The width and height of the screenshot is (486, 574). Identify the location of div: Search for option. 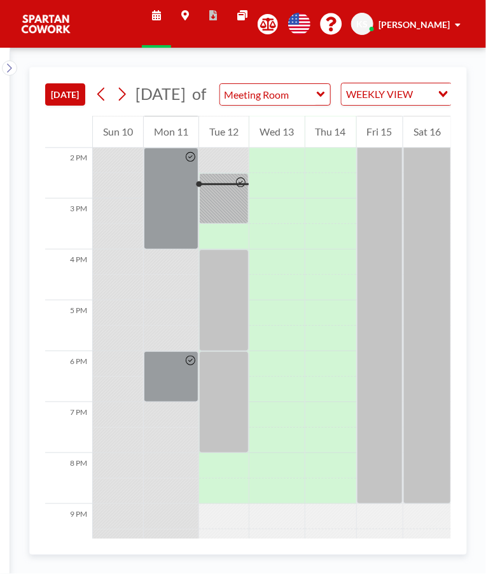
(396, 94).